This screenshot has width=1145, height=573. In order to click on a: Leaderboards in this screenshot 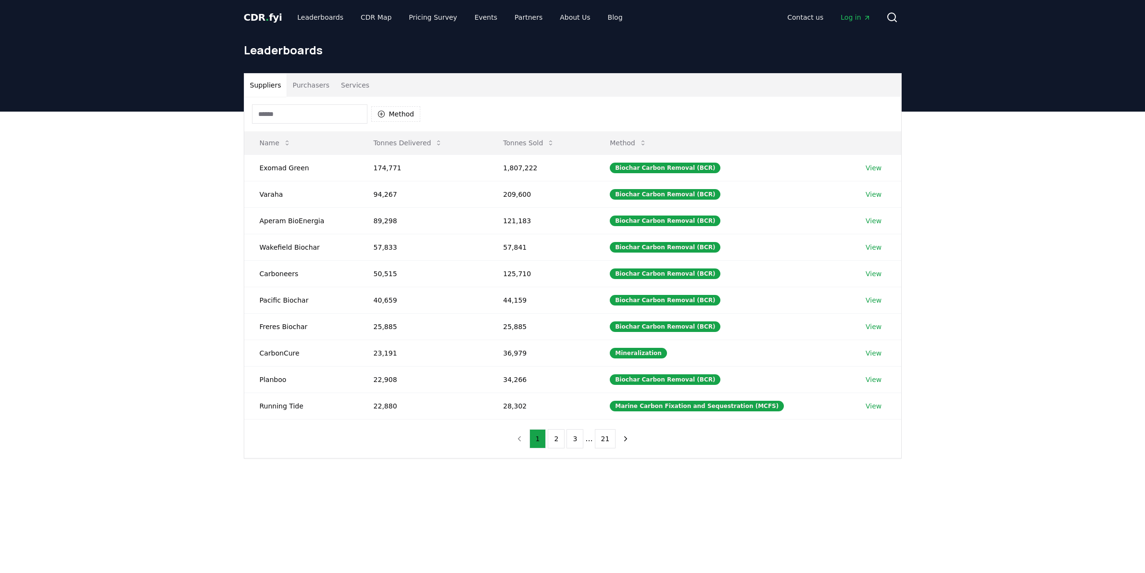, I will do `click(320, 17)`.